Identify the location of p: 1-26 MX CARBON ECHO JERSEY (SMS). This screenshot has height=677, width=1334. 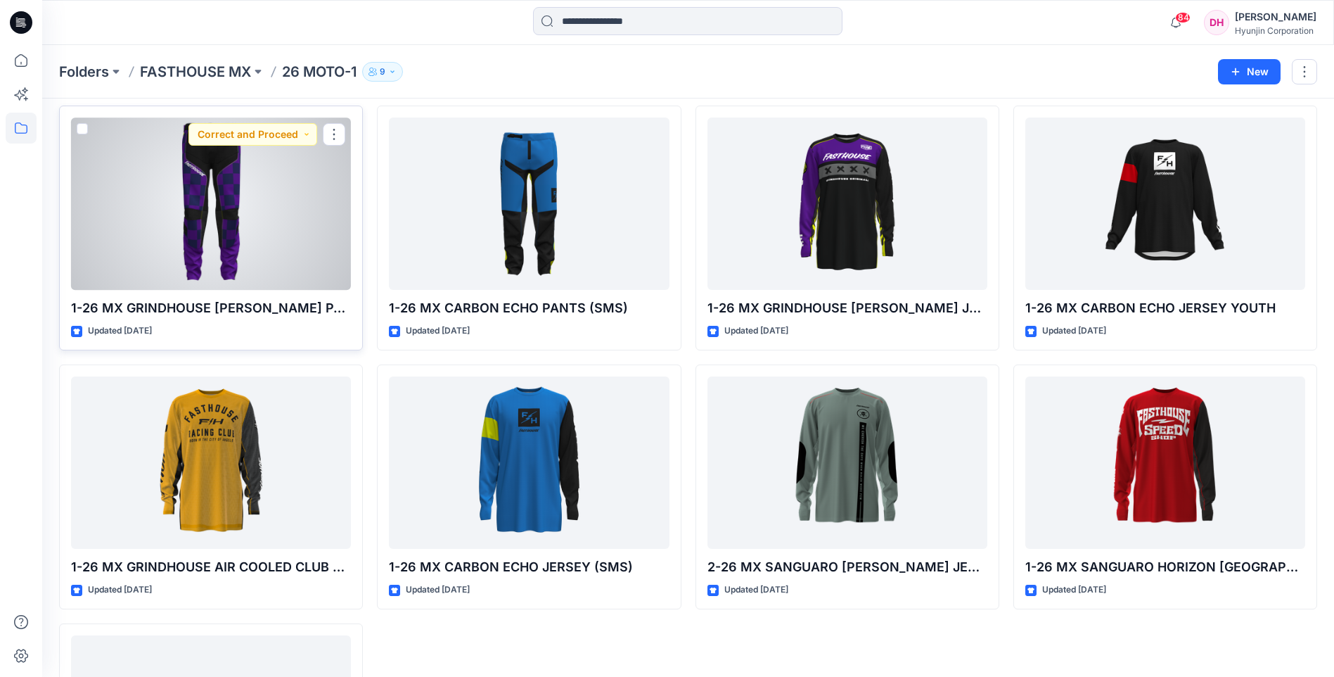
(529, 567).